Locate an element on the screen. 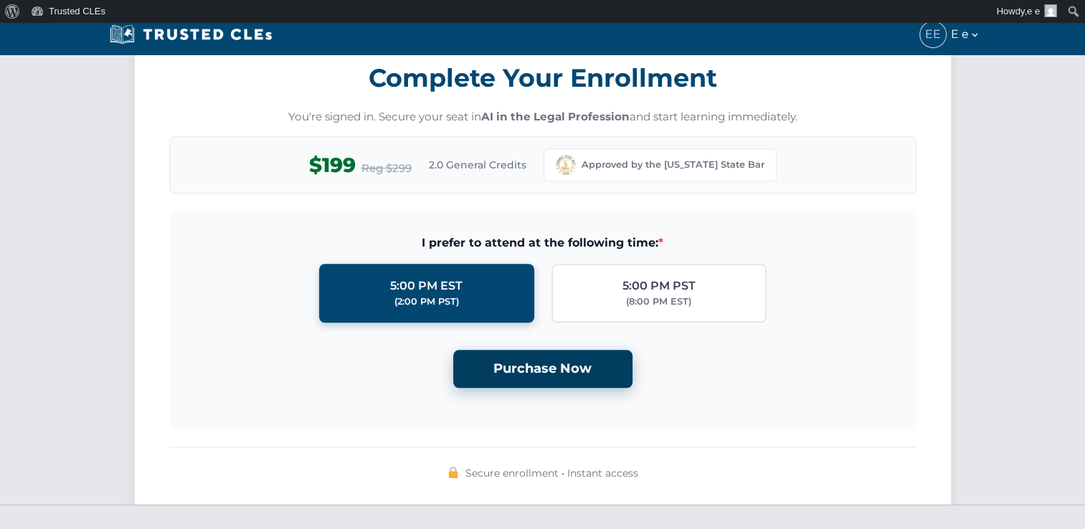 This screenshot has height=529, width=1085. span: EE is located at coordinates (933, 34).